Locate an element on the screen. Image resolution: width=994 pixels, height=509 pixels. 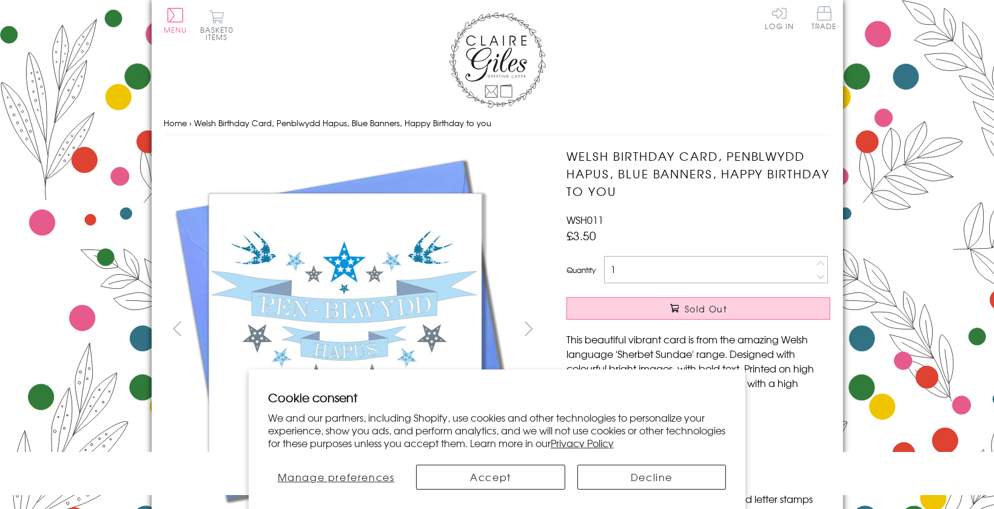
button: Sold Out is located at coordinates (698, 308).